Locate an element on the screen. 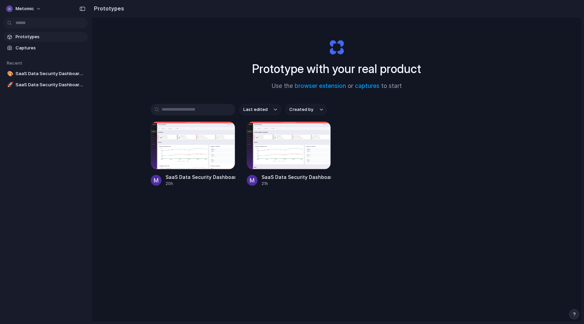 This screenshot has height=324, width=584. button: Metomic is located at coordinates (24, 9).